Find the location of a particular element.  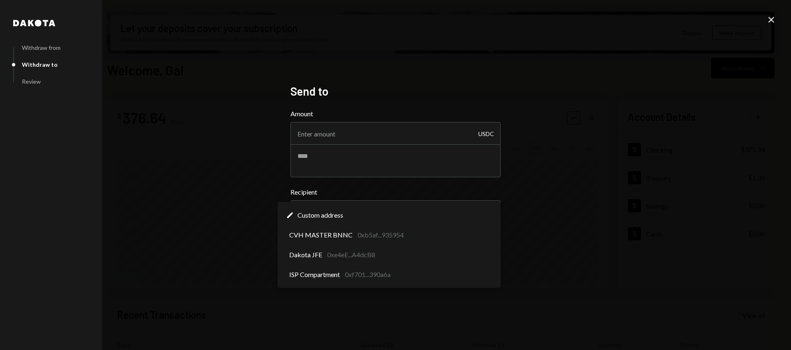

div: 0xb5af...935954 is located at coordinates (381, 235).